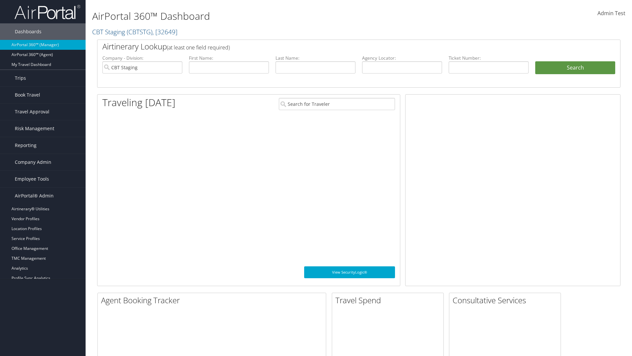  I want to click on h2: Travel Spend, so click(390, 300).